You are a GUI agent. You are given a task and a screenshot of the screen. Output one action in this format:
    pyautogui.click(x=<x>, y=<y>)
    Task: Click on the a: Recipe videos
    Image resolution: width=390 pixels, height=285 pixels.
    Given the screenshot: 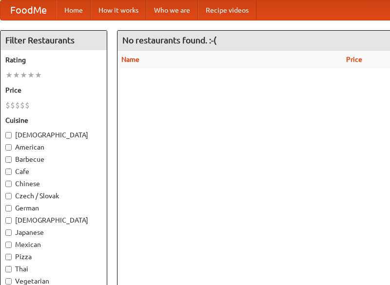 What is the action you would take?
    pyautogui.click(x=227, y=10)
    